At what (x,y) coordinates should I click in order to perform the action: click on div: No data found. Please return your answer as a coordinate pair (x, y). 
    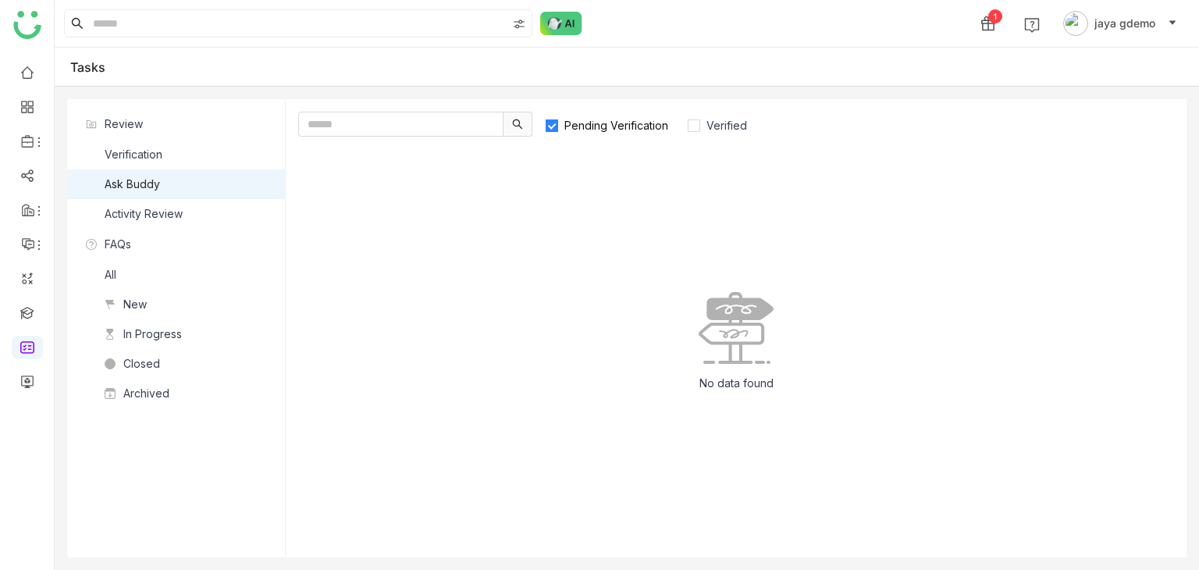
    Looking at the image, I should click on (736, 382).